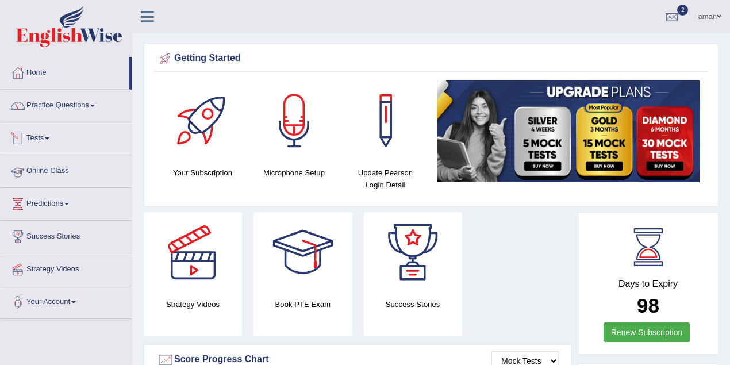  Describe the element at coordinates (647, 332) in the screenshot. I see `a: Renew Subscription` at that location.